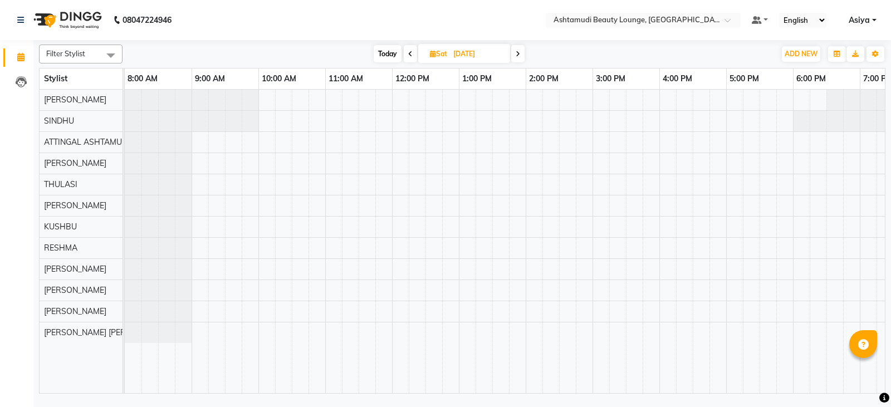 The width and height of the screenshot is (891, 407). What do you see at coordinates (346, 78) in the screenshot?
I see `a: 11:00 AM` at bounding box center [346, 78].